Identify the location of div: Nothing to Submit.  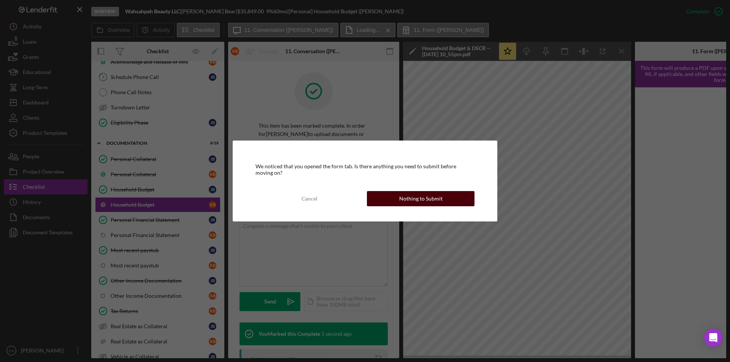
(421, 199).